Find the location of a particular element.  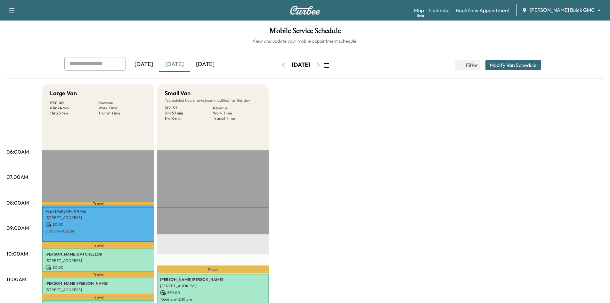

p: Scheduled hours have been modified for this day is located at coordinates (213, 100).